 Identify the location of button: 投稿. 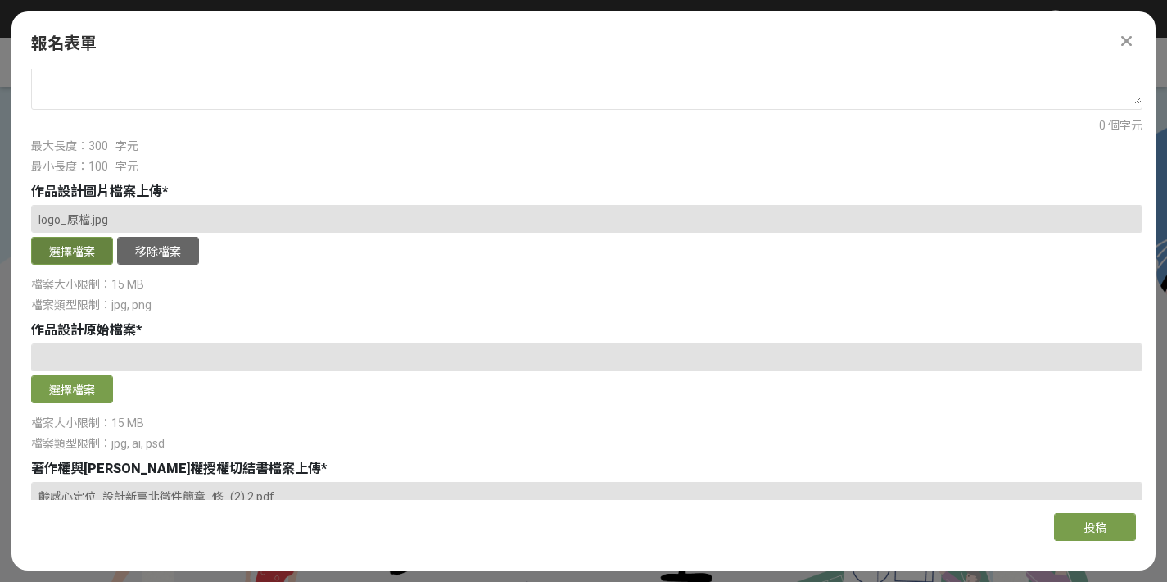
(1095, 527).